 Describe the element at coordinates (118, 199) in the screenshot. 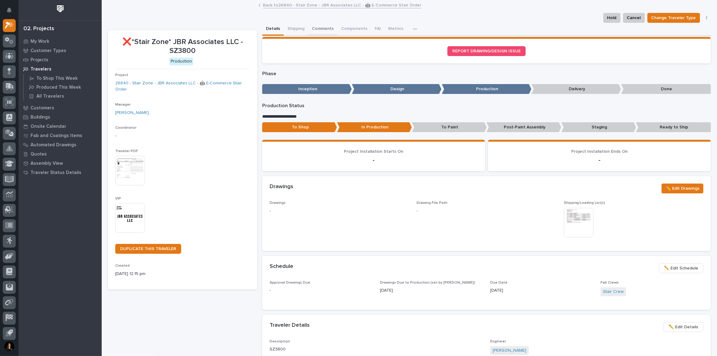

I see `span: VIP` at that location.